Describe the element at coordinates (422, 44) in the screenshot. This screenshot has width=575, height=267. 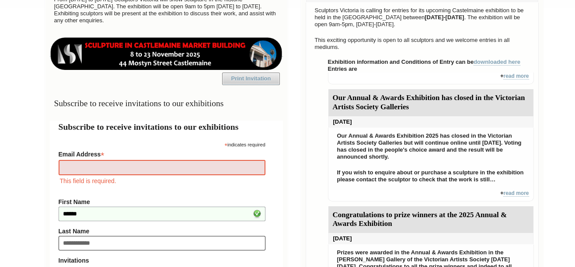
I see `p: This exciting opportunity is open to all sculptors and we welcome entries in all mediums.` at that location.